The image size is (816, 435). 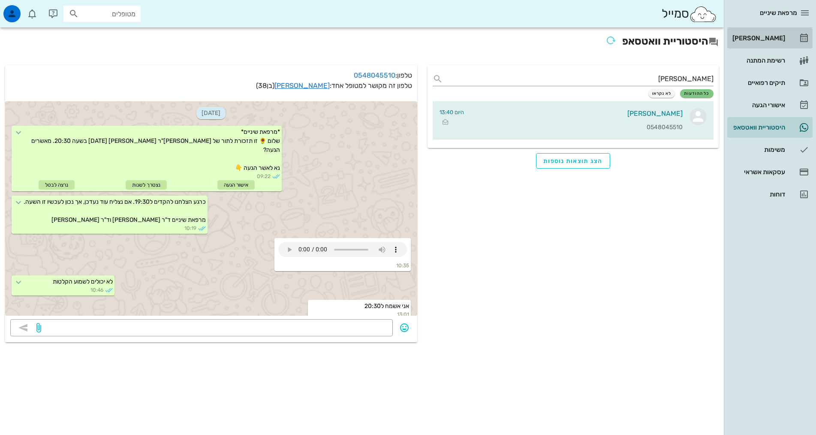 I want to click on a: משימות, so click(x=769, y=150).